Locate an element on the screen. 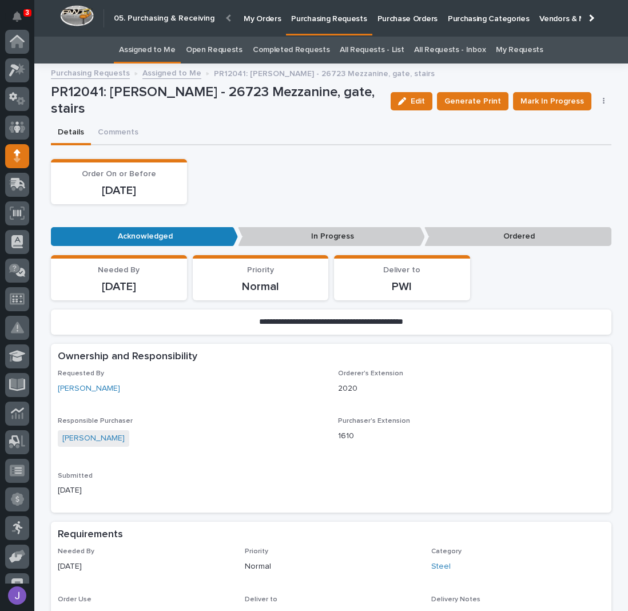  span: Submitted is located at coordinates (75, 476).